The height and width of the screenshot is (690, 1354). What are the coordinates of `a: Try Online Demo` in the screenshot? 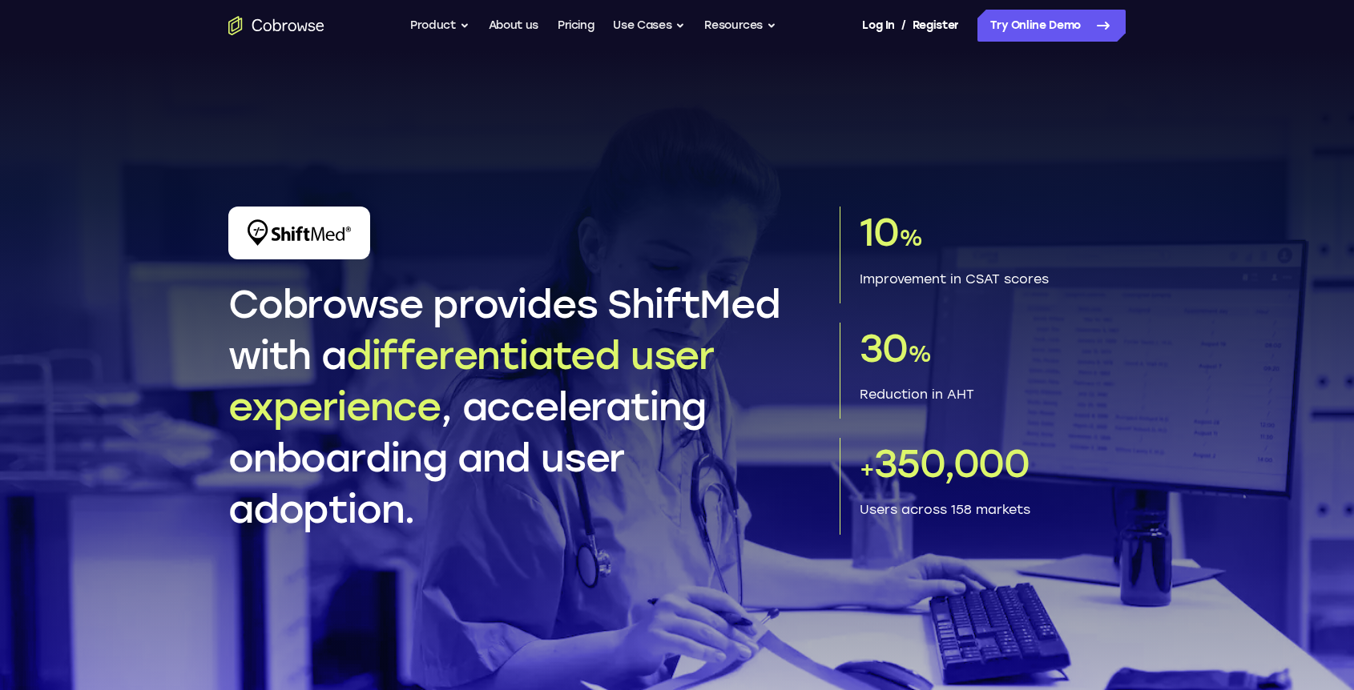 It's located at (1051, 26).